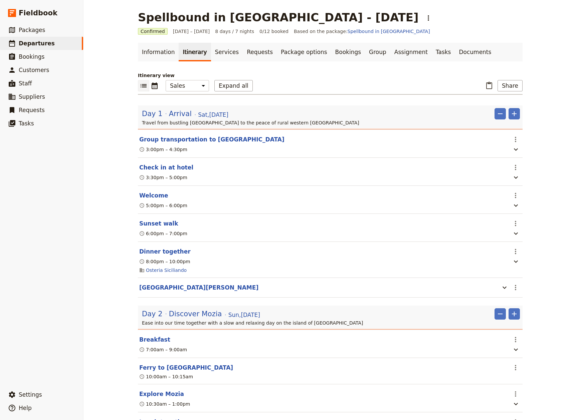 The image size is (577, 420). Describe the element at coordinates (227, 52) in the screenshot. I see `a: Services` at that location.